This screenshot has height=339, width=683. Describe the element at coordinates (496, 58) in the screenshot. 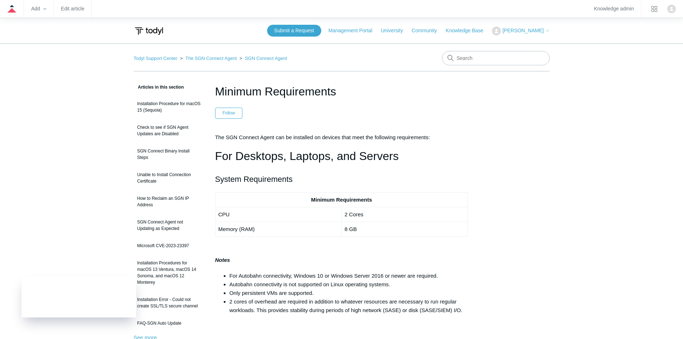

I see `input: Search` at that location.